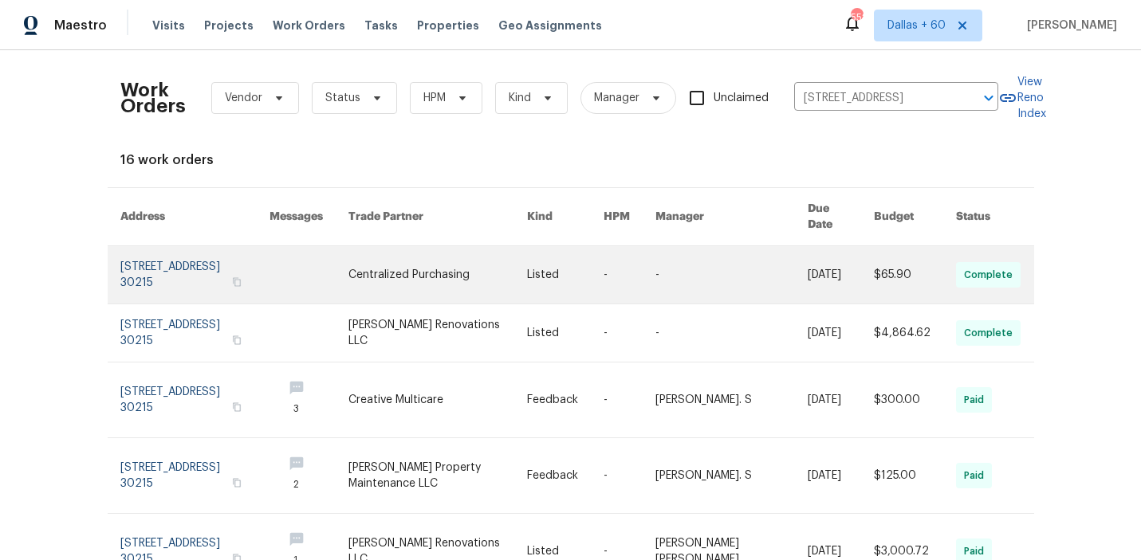  I want to click on span: Work Orders, so click(308, 26).